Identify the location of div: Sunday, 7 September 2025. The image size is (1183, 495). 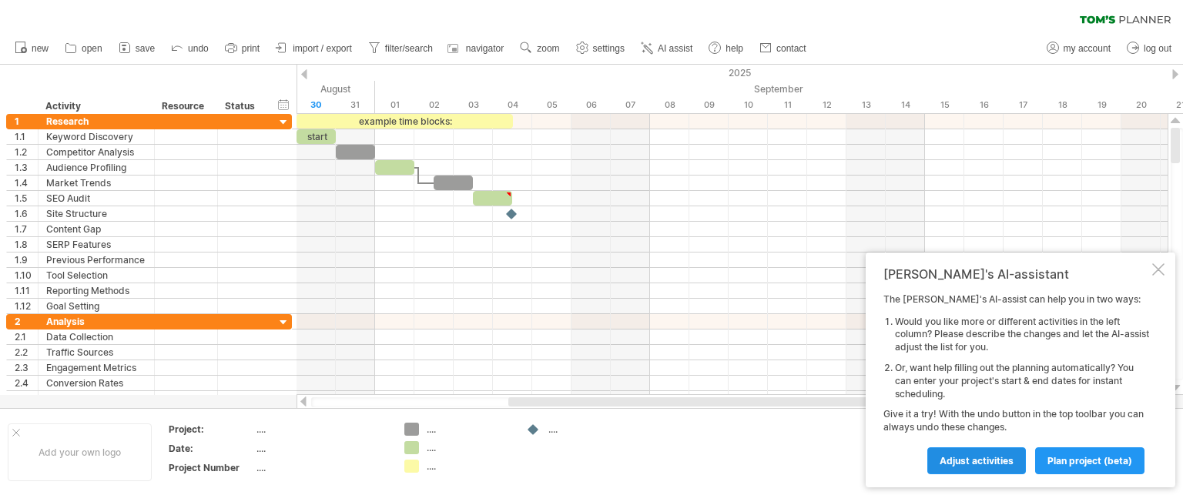
(630, 105).